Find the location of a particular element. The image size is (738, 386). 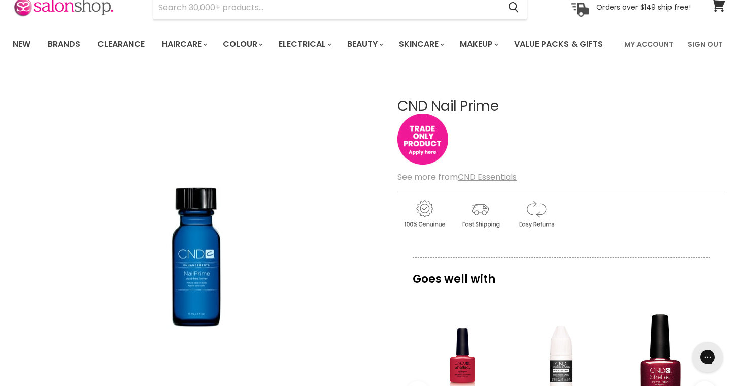

u: CND Essentials is located at coordinates (487, 177).